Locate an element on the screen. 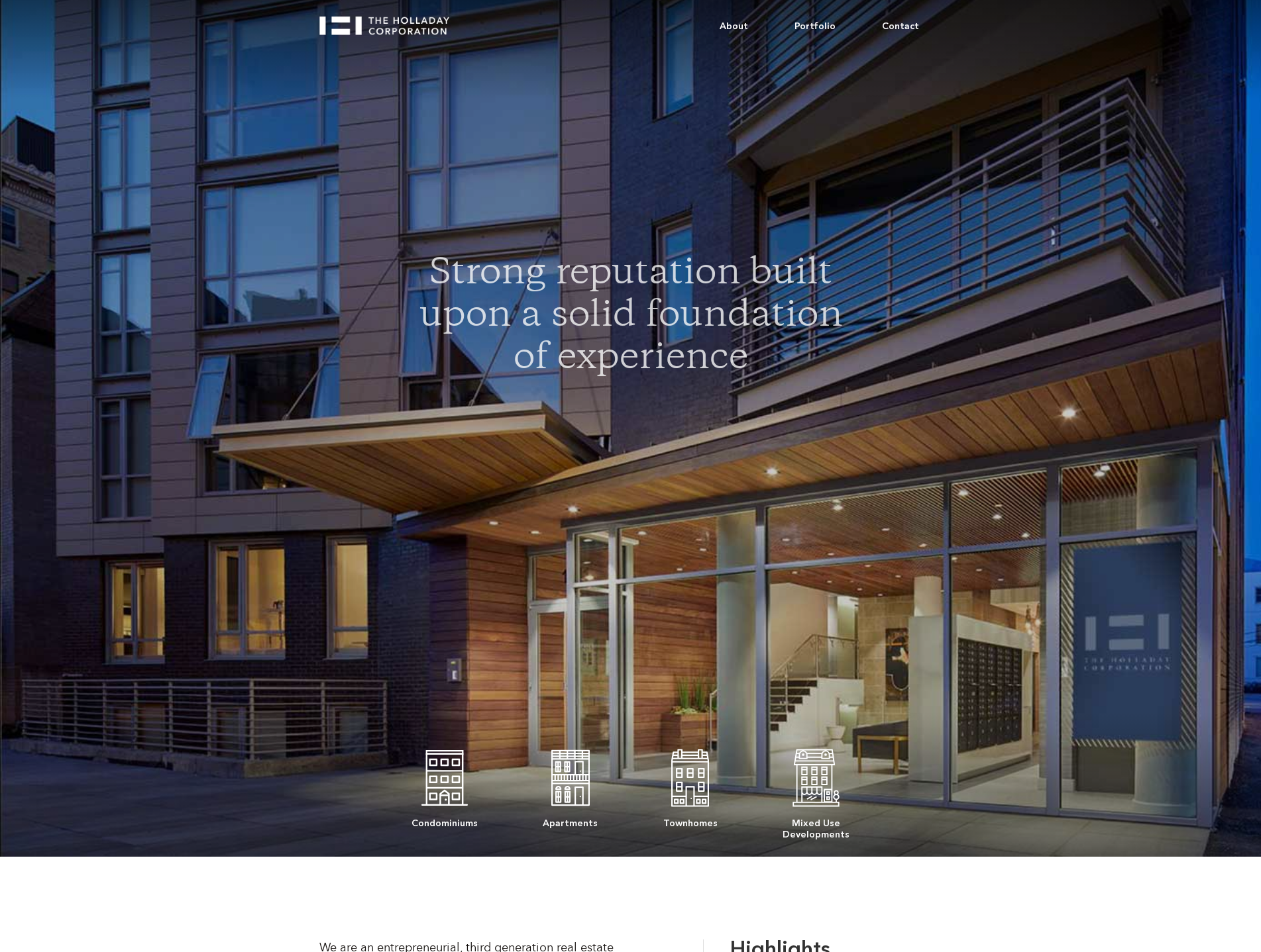  div: Apartments is located at coordinates (570, 820).